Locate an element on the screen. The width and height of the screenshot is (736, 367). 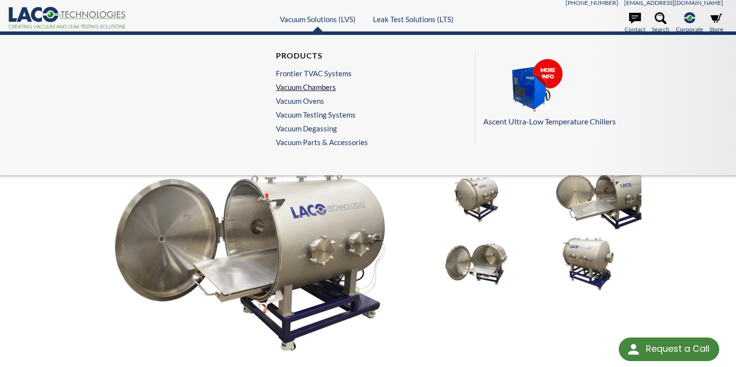
a: Store is located at coordinates (716, 23).